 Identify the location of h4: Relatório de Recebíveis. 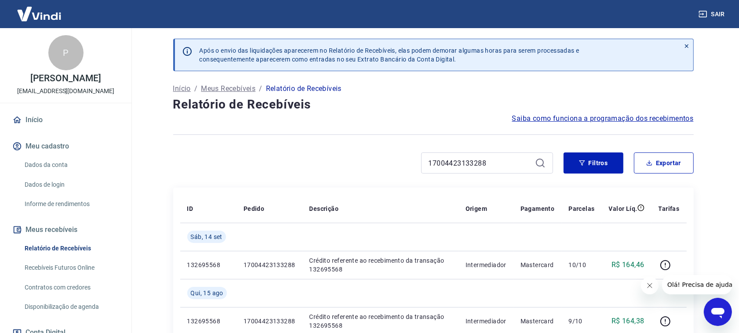
(433, 105).